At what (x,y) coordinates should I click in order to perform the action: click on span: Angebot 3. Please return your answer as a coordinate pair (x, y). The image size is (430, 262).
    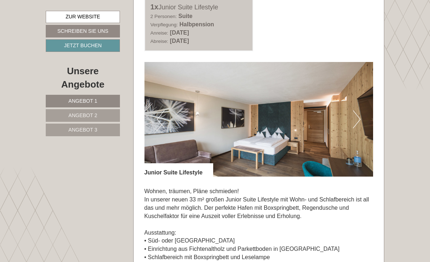
    Looking at the image, I should click on (83, 130).